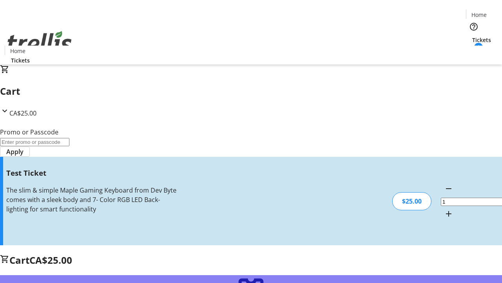 The image size is (502, 283). Describe the element at coordinates (449, 188) in the screenshot. I see `button: Decrement by one` at that location.